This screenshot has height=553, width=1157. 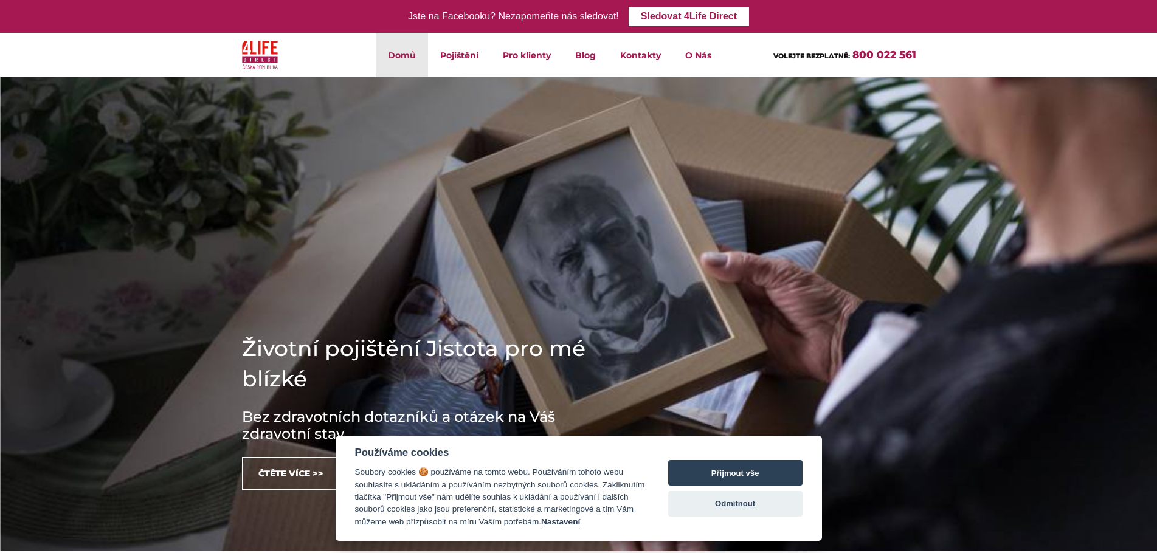 I want to click on img: 4Life Direct Česká republika logo, so click(x=260, y=55).